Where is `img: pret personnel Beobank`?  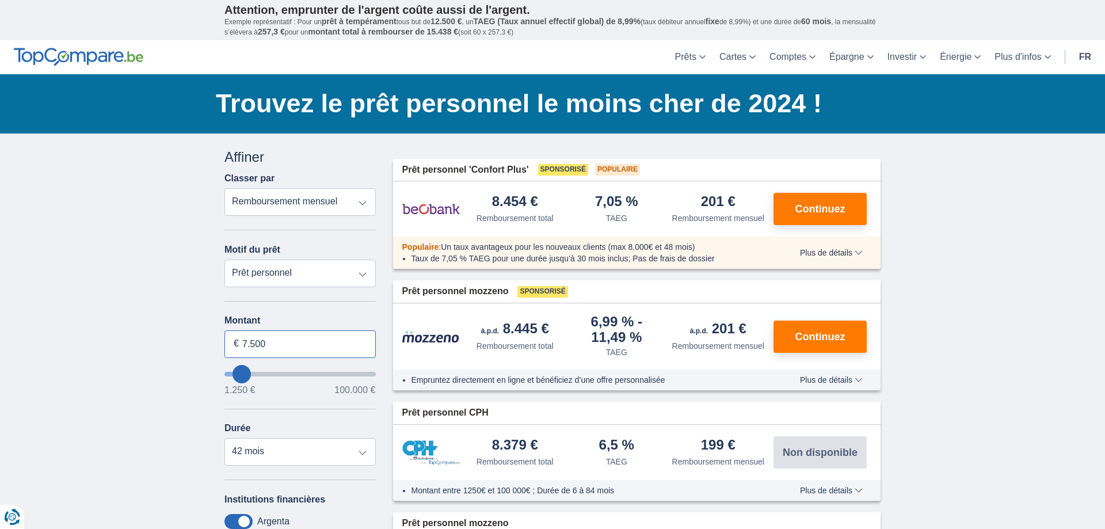
img: pret personnel Beobank is located at coordinates (431, 209).